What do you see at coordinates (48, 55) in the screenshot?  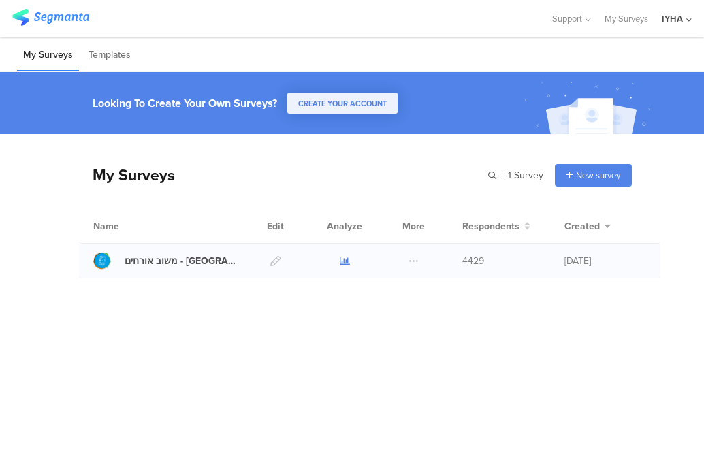 I see `li: My Surveys` at bounding box center [48, 55].